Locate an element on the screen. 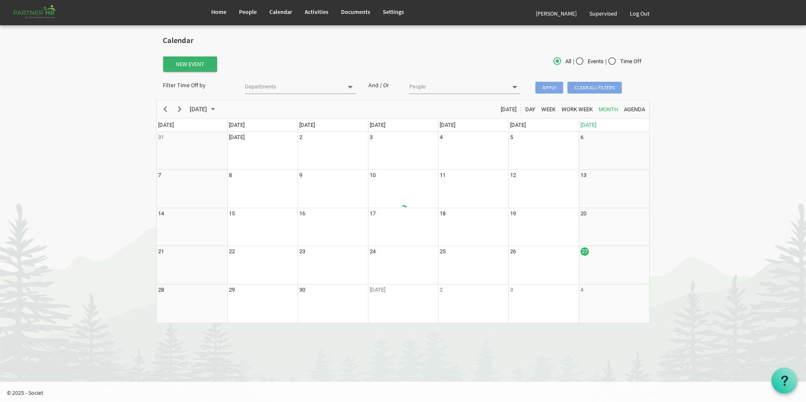 Image resolution: width=806 pixels, height=402 pixels. a: Supervised is located at coordinates (603, 13).